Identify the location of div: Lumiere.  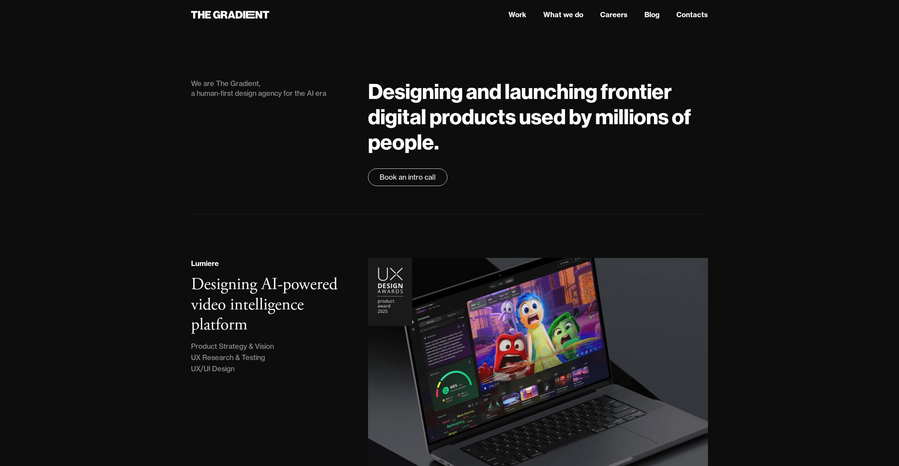
(205, 264).